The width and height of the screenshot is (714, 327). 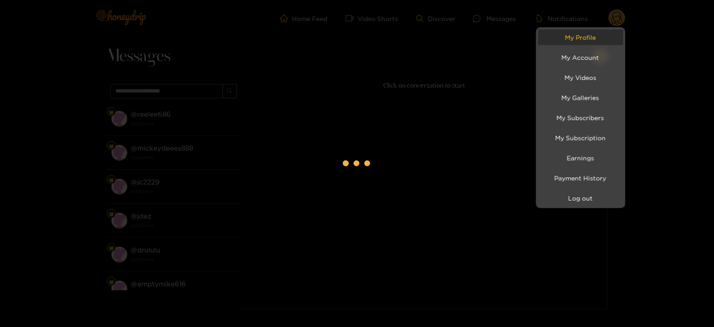 I want to click on a: Earnings, so click(x=581, y=158).